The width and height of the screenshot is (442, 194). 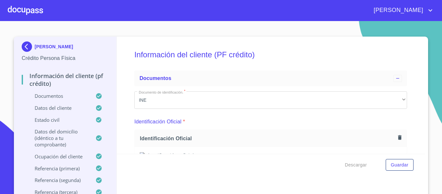 What do you see at coordinates (59, 180) in the screenshot?
I see `p: Referencia (segunda)` at bounding box center [59, 180].